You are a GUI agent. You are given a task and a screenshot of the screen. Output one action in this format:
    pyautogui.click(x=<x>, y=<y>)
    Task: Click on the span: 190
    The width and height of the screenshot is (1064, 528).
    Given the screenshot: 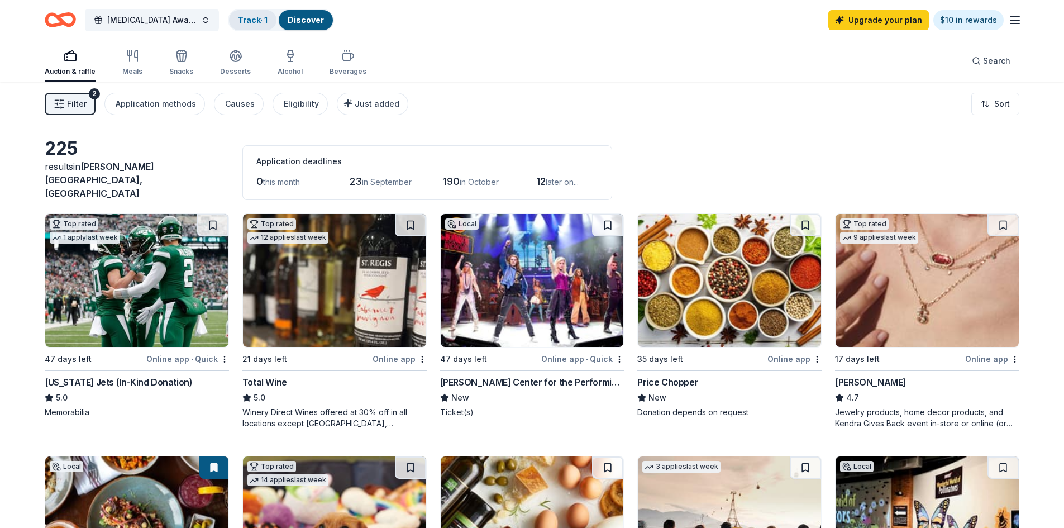 What is the action you would take?
    pyautogui.click(x=451, y=181)
    